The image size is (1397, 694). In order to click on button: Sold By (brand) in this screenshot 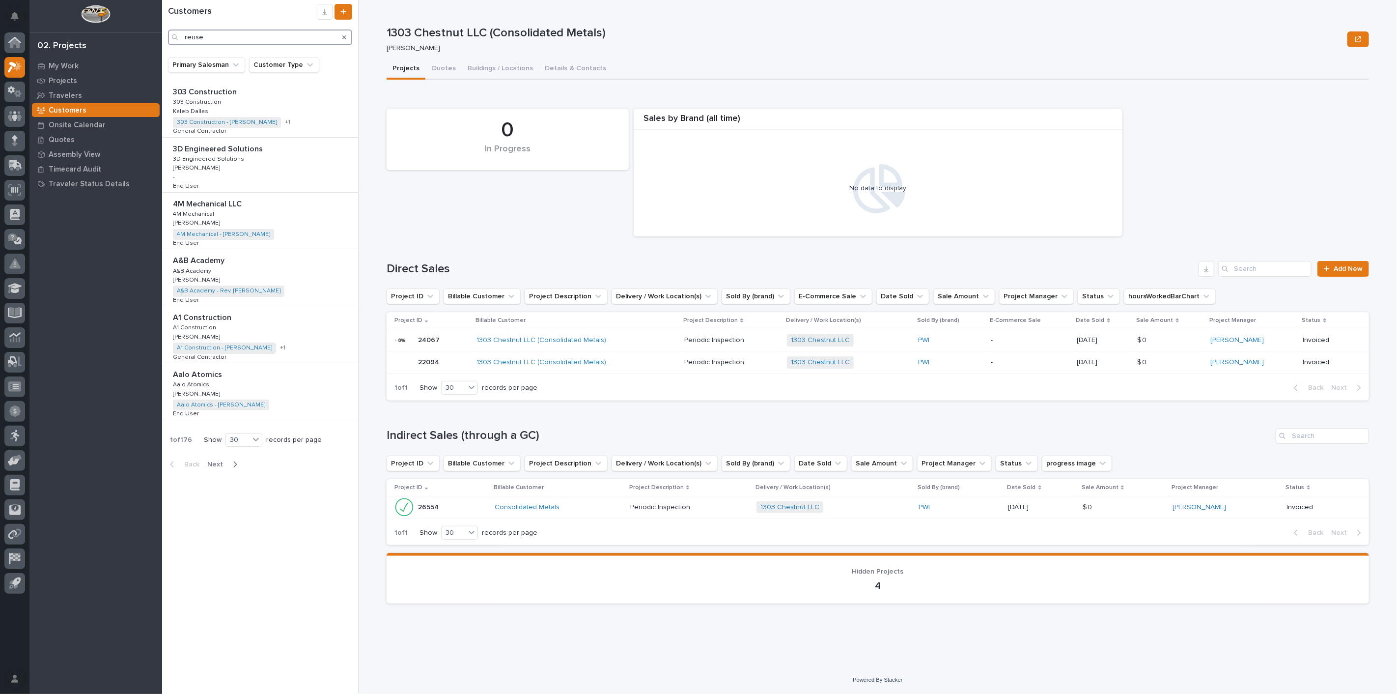, I will do `click(756, 463)`.